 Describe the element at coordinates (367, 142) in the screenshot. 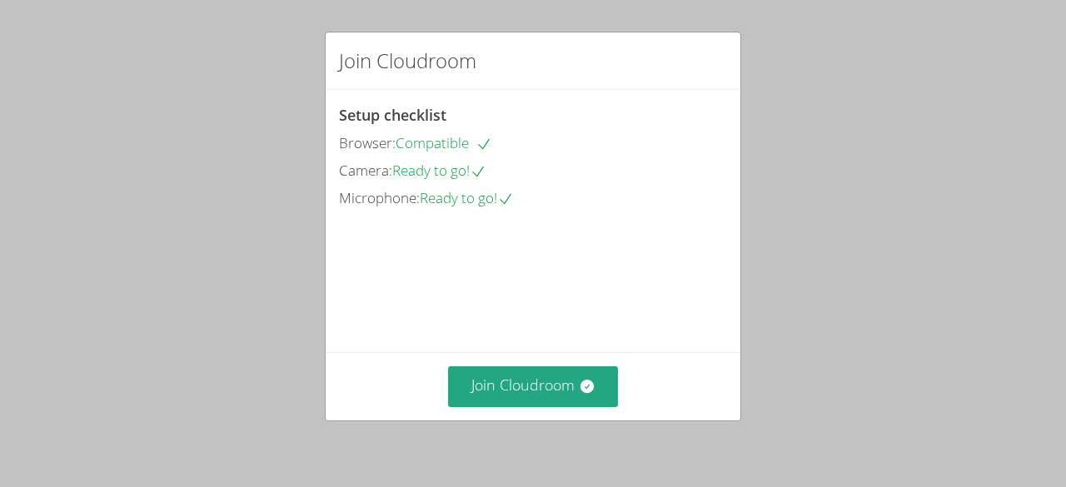

I see `span: Browser:` at that location.